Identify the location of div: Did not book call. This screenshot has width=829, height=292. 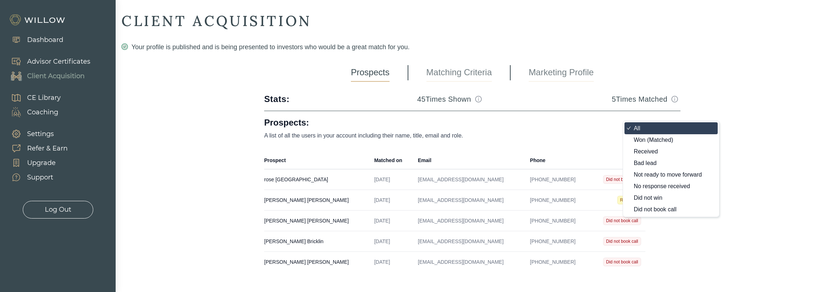
(668, 209).